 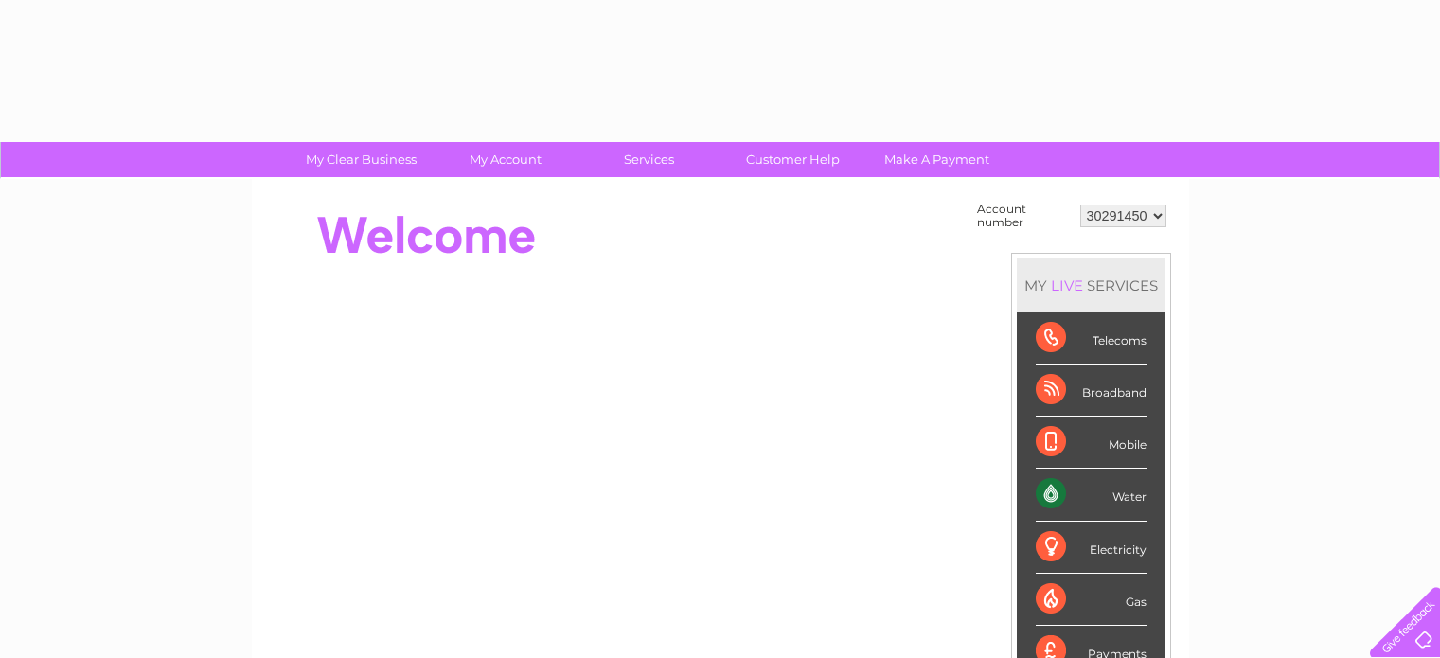 I want to click on div: MY SERVICES, so click(x=1091, y=285).